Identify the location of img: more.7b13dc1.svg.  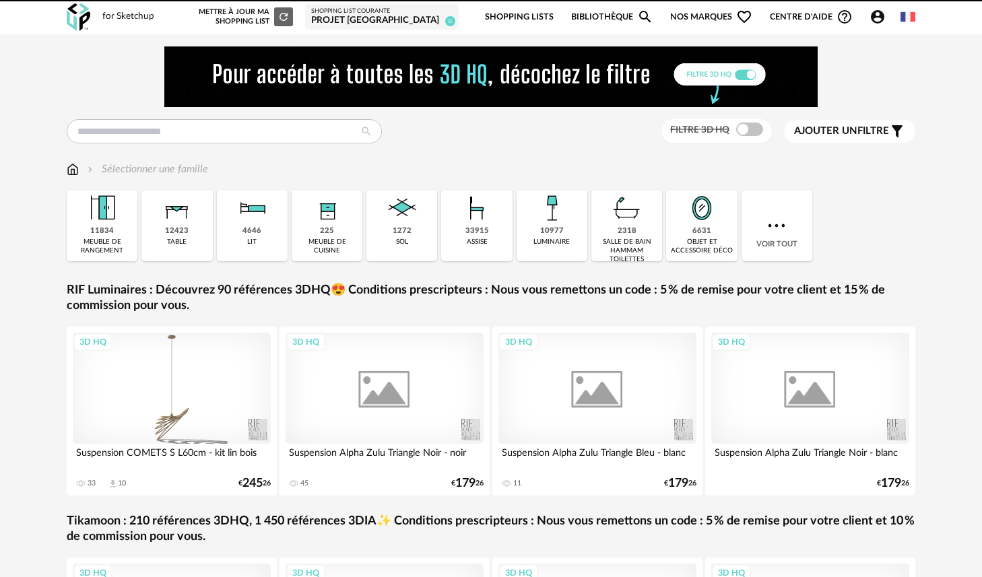
(777, 226).